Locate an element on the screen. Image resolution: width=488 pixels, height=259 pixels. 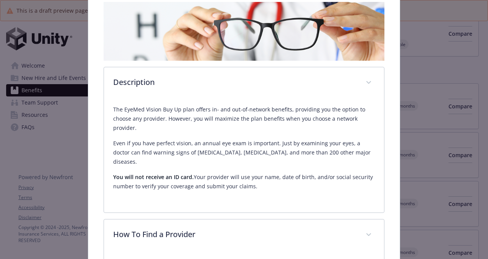
p: Even if you have perfect vision, an annual eye exam is important. Just by examining your eyes, a ... is located at coordinates (244, 152).